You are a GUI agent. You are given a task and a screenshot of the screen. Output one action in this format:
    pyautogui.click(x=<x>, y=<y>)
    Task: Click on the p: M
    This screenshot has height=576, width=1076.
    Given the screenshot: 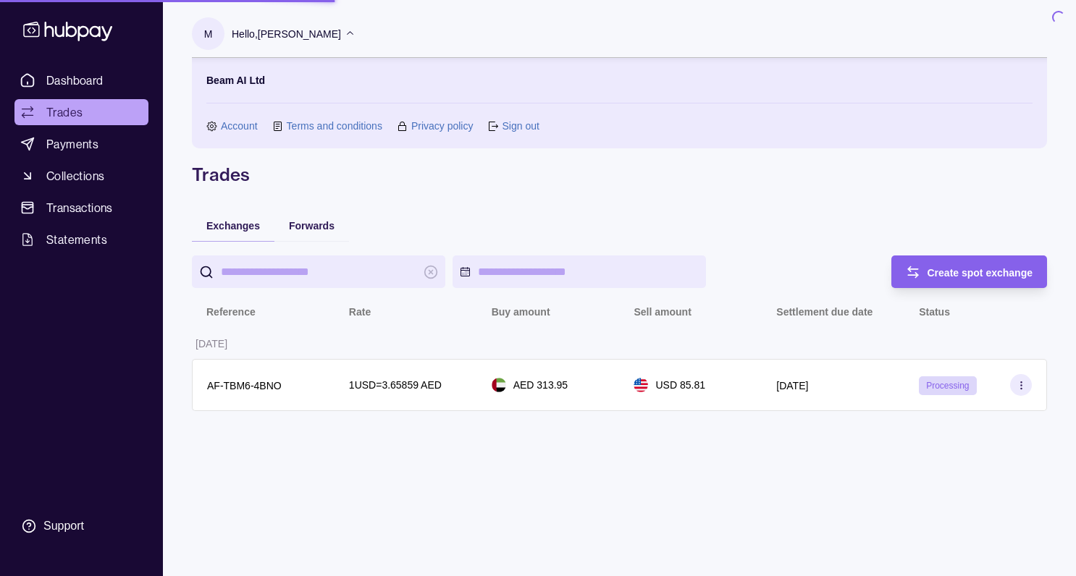 What is the action you would take?
    pyautogui.click(x=208, y=34)
    